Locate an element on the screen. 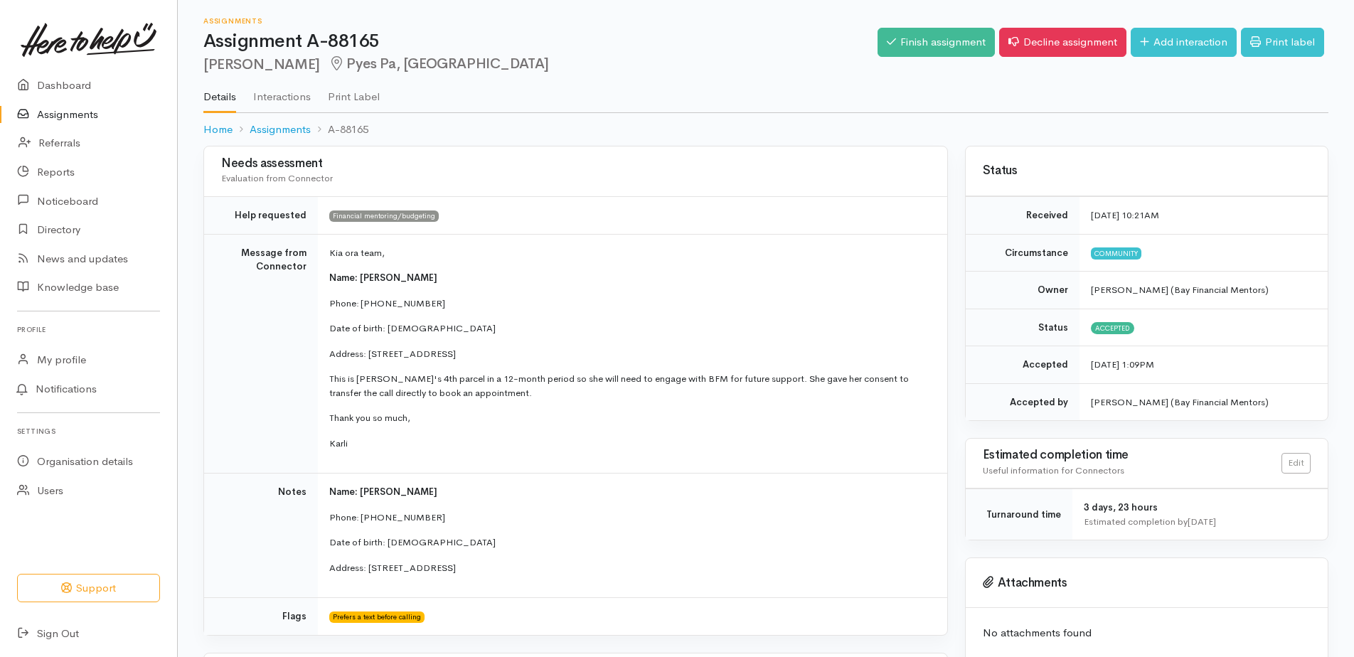  li: A-88165 is located at coordinates (339, 129).